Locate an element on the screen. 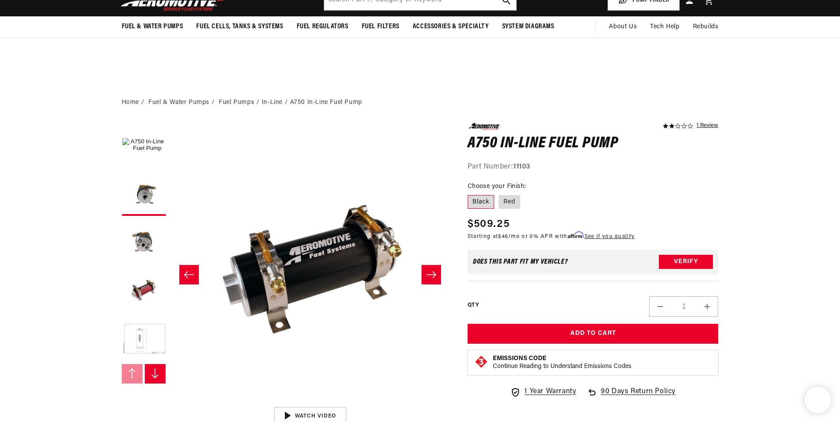 Image resolution: width=840 pixels, height=422 pixels. summary: Fuel & Water Pumps is located at coordinates (152, 27).